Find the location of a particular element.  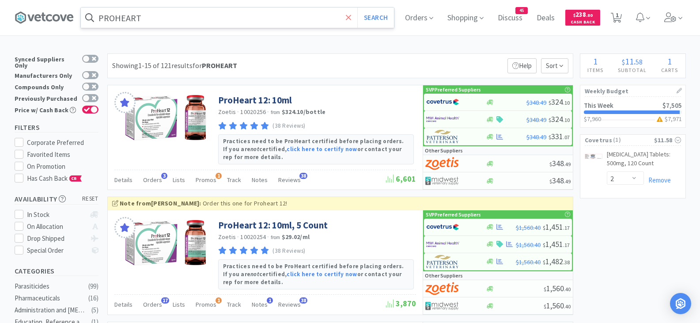

span: . 80 is located at coordinates (589, 15).